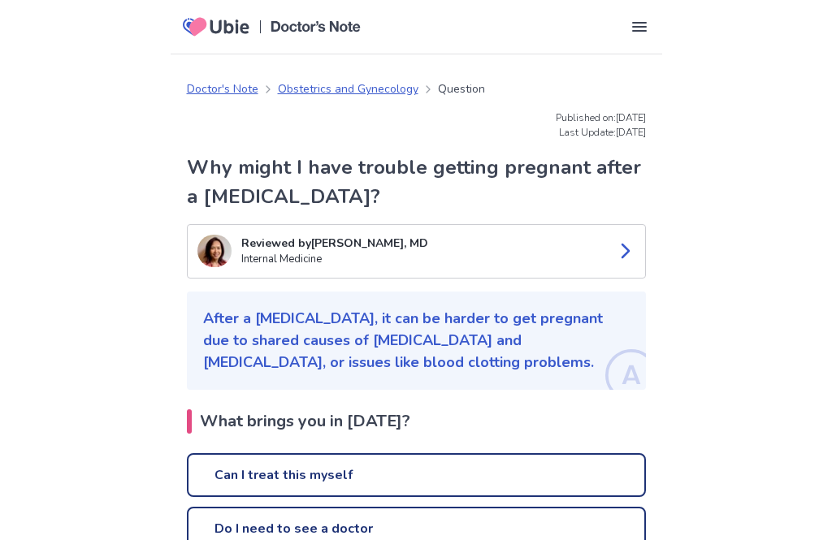  I want to click on p: Internal Medicine, so click(422, 260).